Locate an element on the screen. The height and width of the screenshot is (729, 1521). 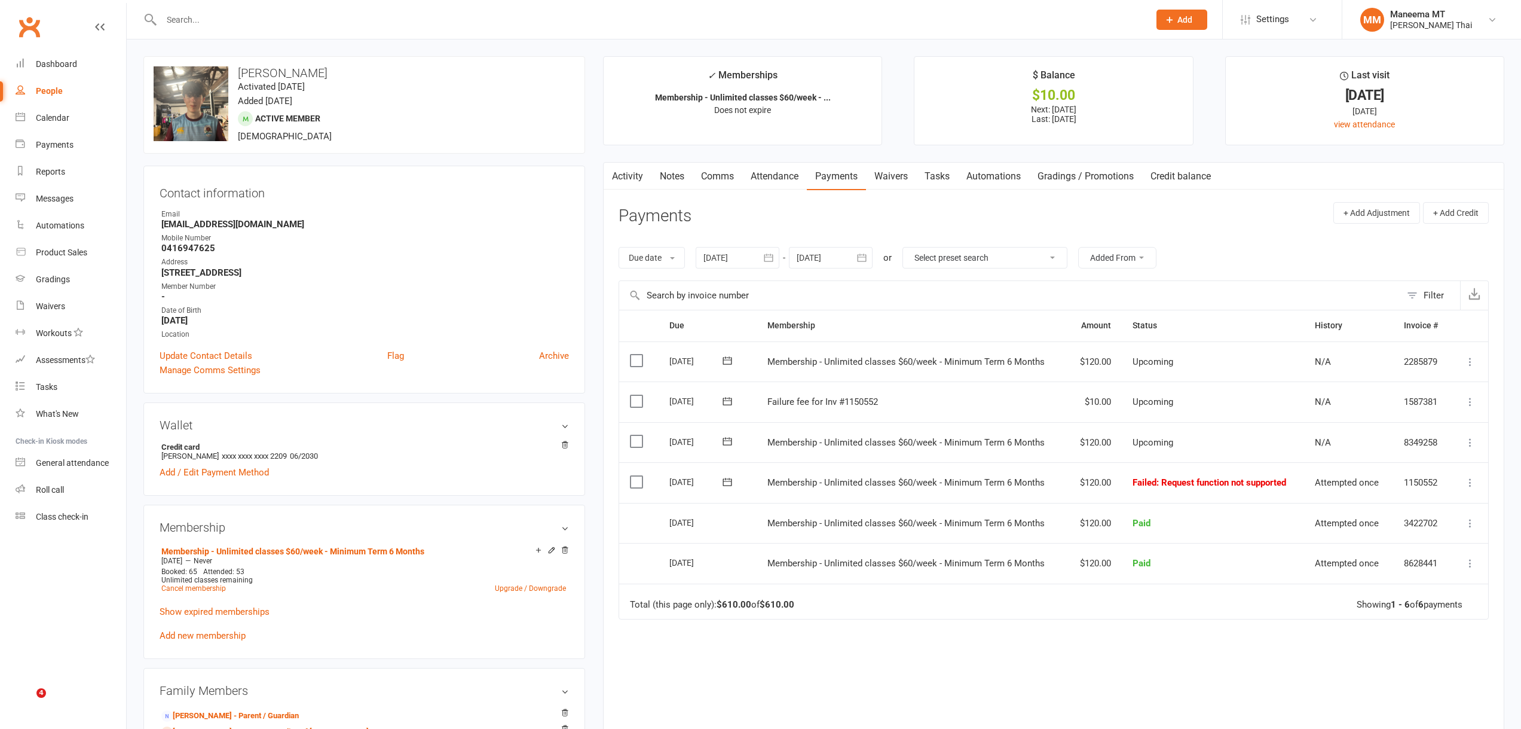
input: Search... is located at coordinates (649, 20).